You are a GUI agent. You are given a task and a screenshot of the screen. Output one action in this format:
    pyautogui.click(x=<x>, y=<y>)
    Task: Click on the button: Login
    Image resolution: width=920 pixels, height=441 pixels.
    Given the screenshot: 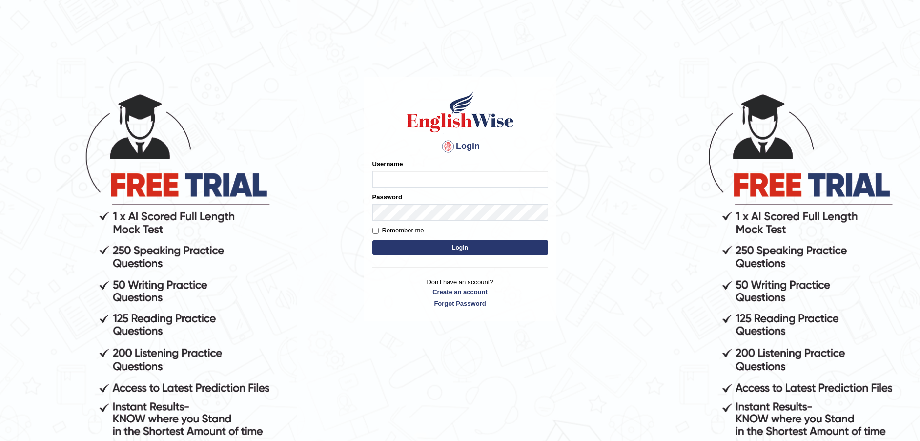 What is the action you would take?
    pyautogui.click(x=460, y=247)
    